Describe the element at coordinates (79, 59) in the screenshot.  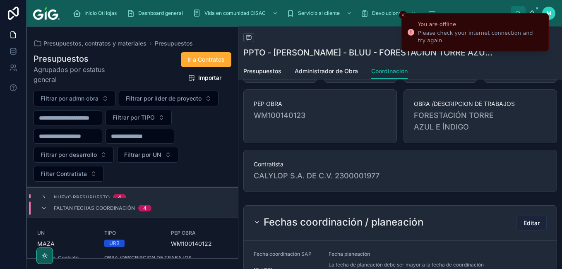
I see `h1: Presupuestos` at that location.